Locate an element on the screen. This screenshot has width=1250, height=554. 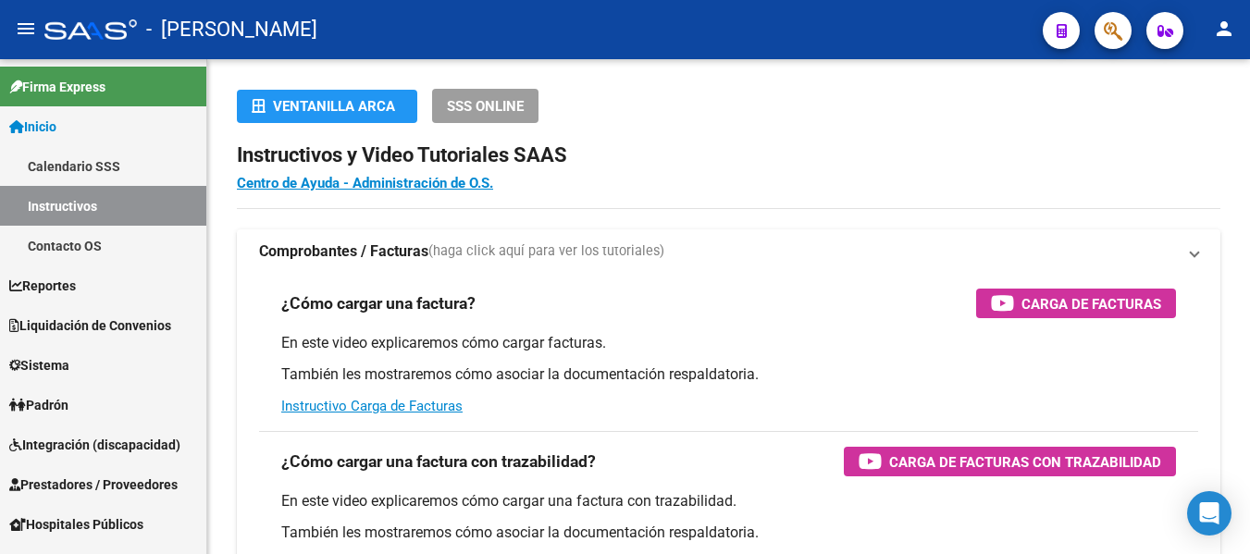
p: En este video explicaremos cómo cargar una factura con trazabilidad. is located at coordinates (728, 501).